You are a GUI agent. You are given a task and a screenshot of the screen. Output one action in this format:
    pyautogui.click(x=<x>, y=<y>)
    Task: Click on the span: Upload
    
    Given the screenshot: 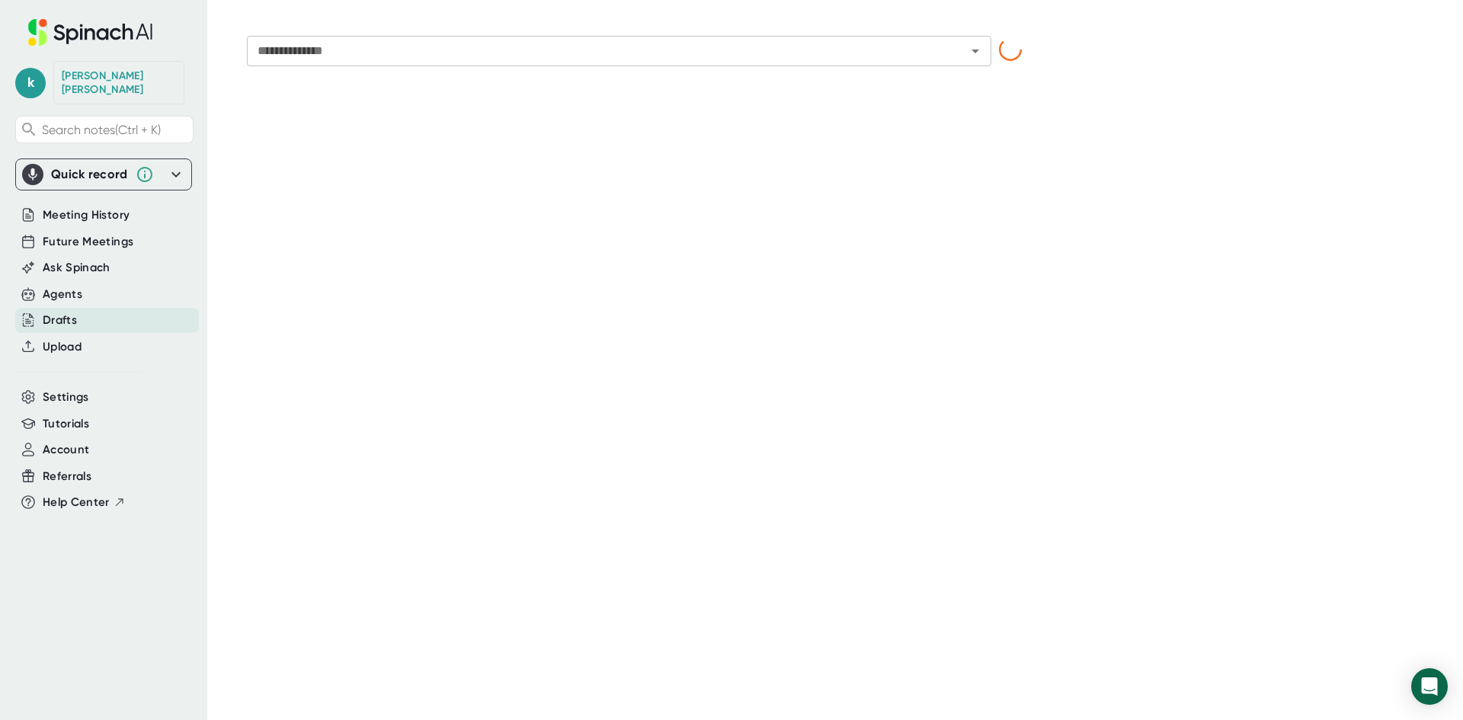 What is the action you would take?
    pyautogui.click(x=62, y=347)
    